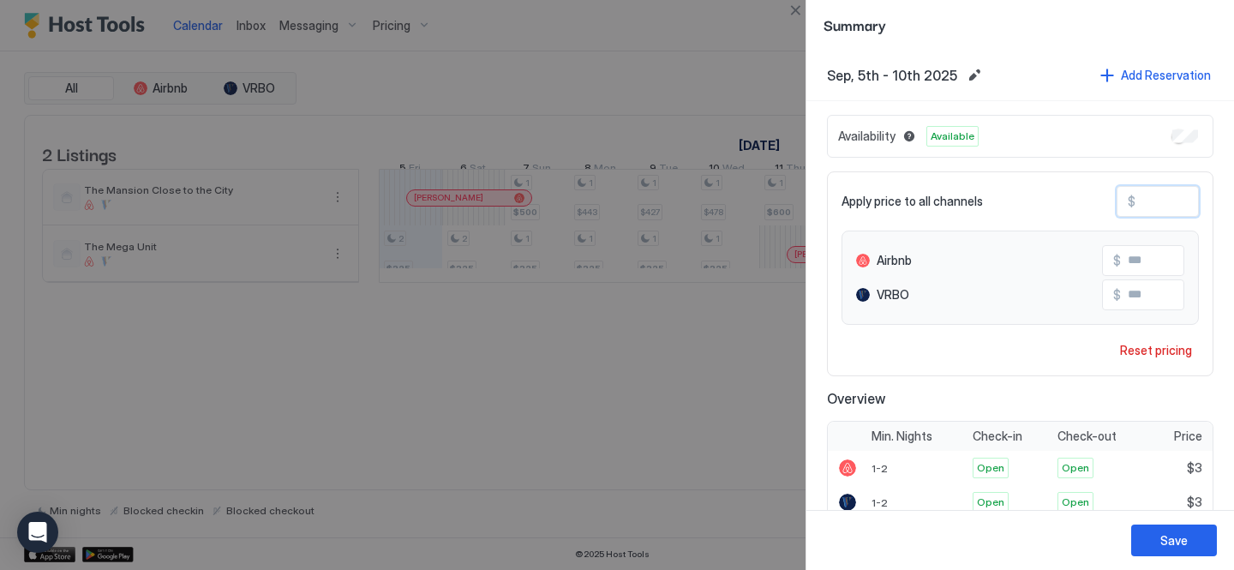 This screenshot has width=1234, height=570. I want to click on button: Edit date range, so click(974, 75).